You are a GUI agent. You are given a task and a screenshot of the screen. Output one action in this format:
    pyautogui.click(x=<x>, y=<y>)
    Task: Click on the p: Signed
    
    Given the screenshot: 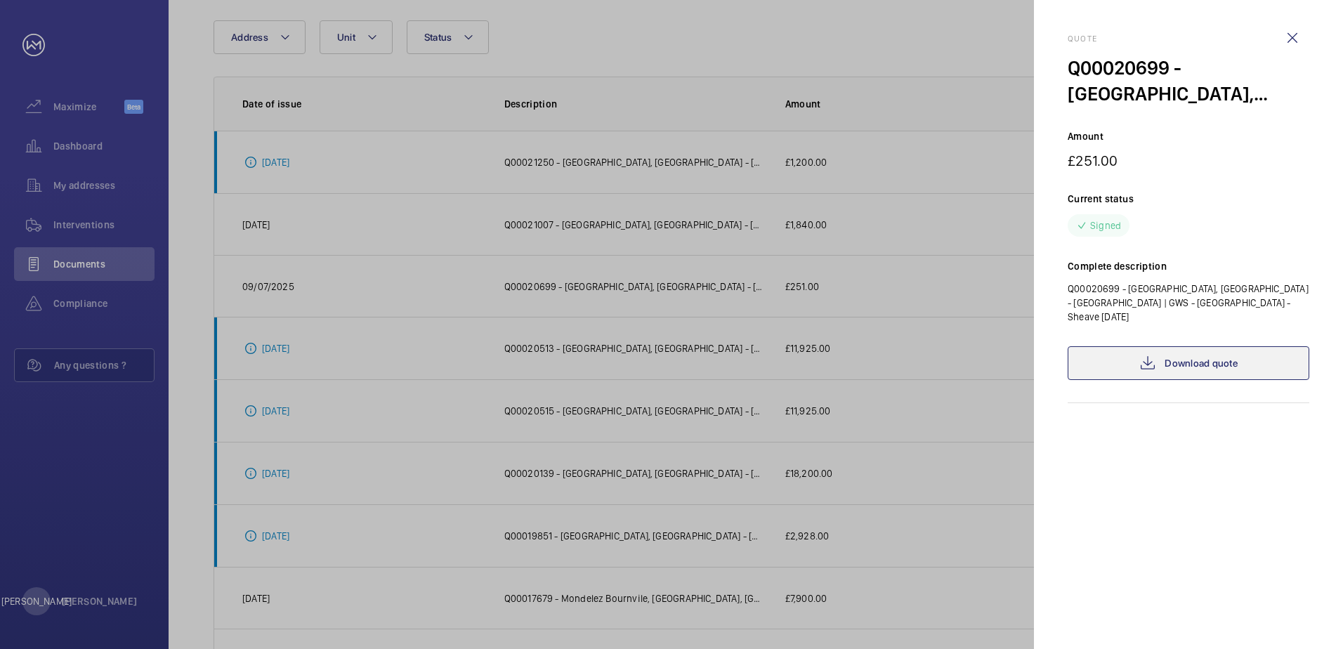 What is the action you would take?
    pyautogui.click(x=1106, y=225)
    